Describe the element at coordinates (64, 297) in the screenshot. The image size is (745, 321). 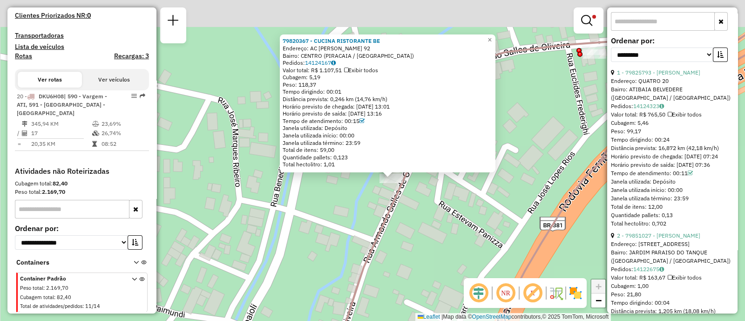
I see `span: 82,40` at that location.